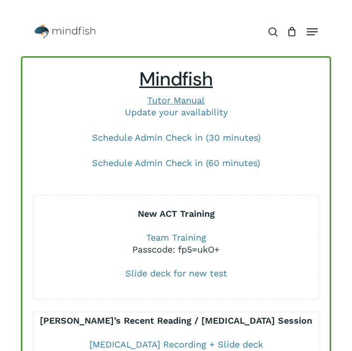  I want to click on span: Tutor Manual, so click(176, 100).